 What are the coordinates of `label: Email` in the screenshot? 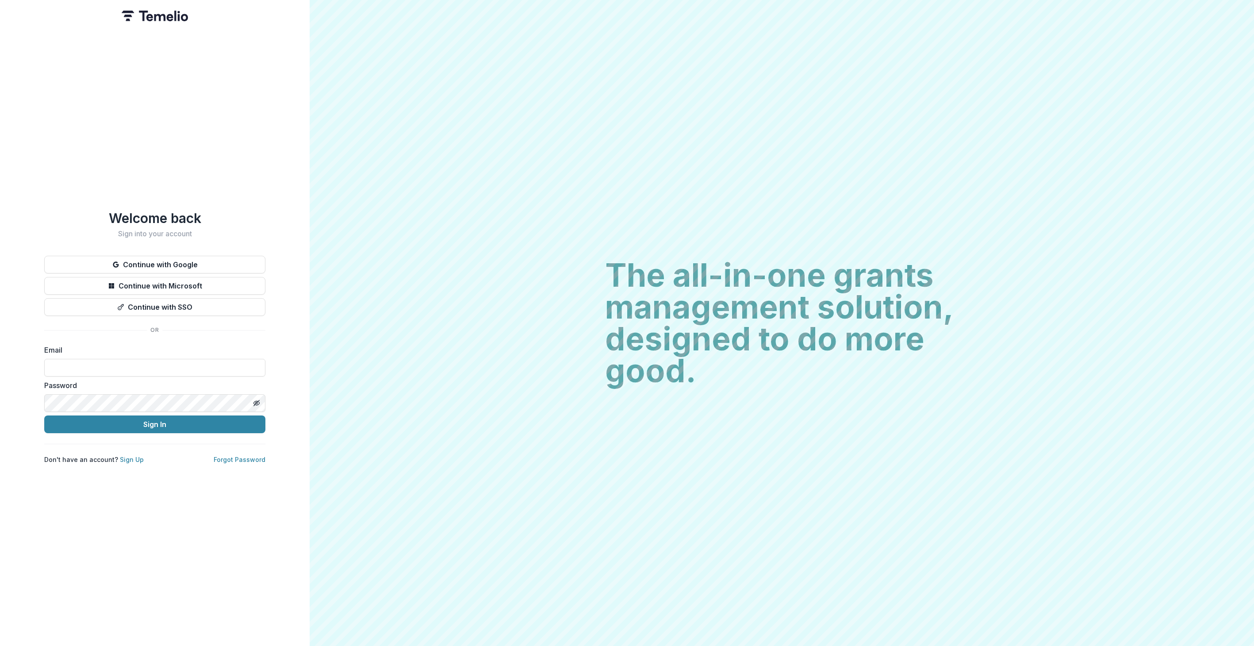 It's located at (152, 350).